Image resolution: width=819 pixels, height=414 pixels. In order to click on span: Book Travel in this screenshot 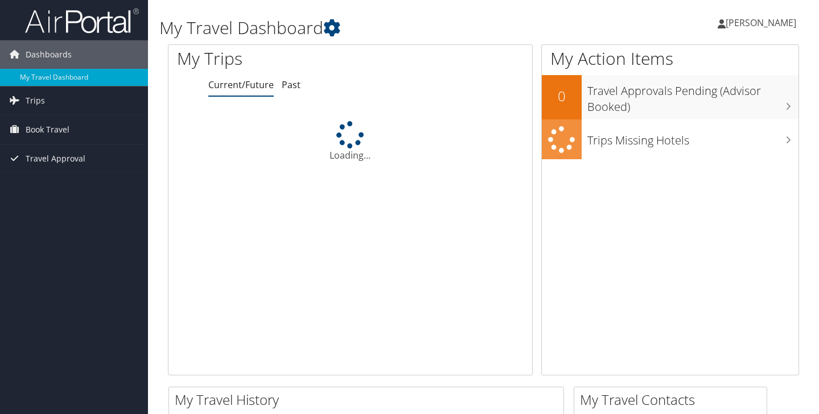, I will do `click(47, 130)`.